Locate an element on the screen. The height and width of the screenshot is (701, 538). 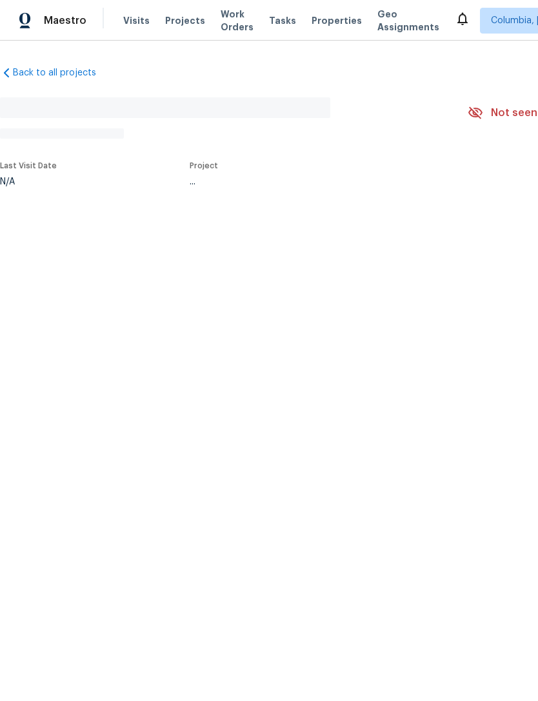
span: Properties is located at coordinates (337, 21).